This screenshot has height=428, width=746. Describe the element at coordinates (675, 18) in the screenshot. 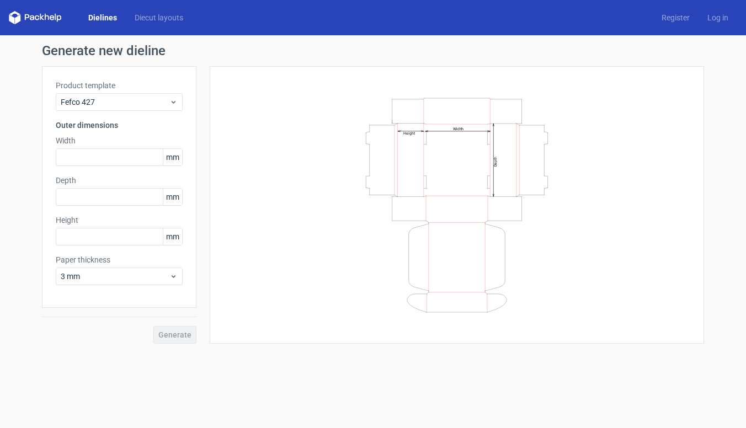

I see `a: Register` at that location.